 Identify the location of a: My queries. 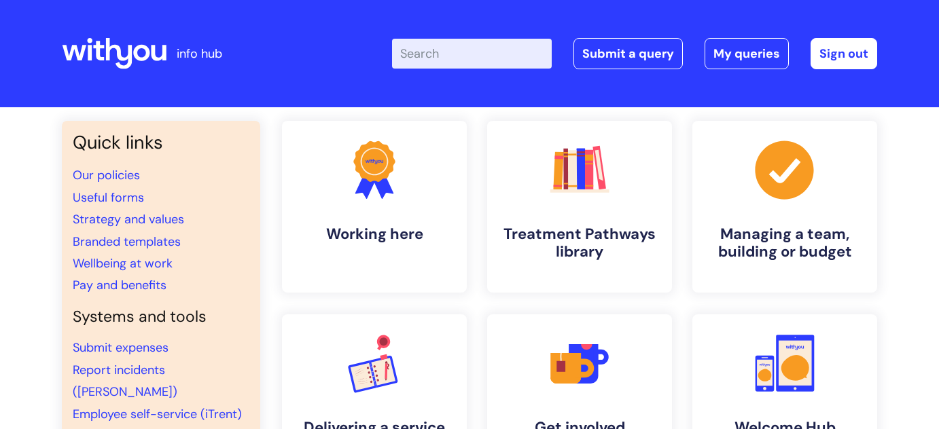
(747, 54).